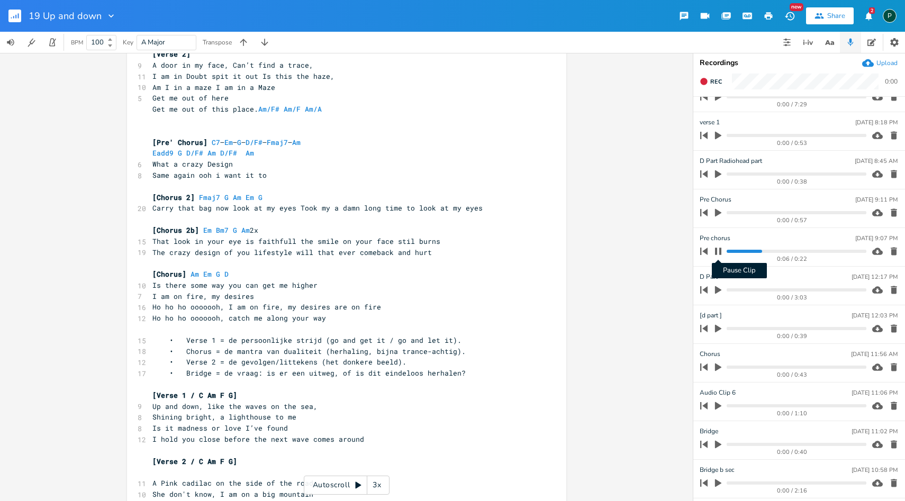 This screenshot has height=501, width=905. I want to click on div: 0:00 / 0:40, so click(792, 452).